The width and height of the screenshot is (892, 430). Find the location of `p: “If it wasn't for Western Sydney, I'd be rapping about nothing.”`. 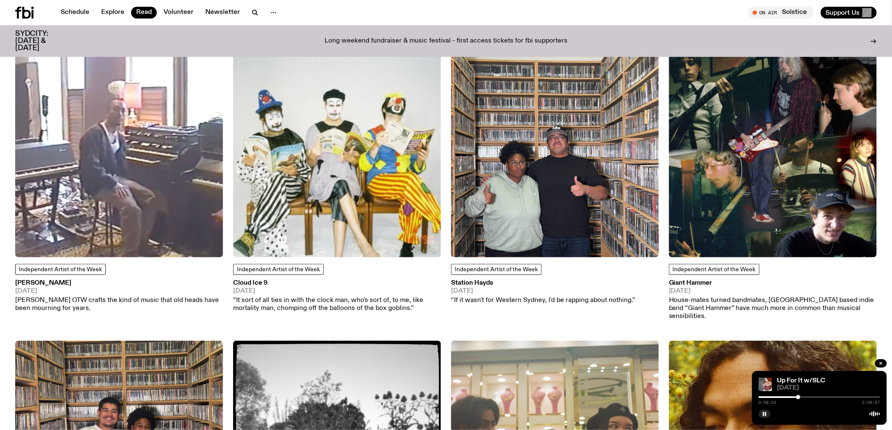

p: “If it wasn't for Western Sydney, I'd be rapping about nothing.” is located at coordinates (543, 301).